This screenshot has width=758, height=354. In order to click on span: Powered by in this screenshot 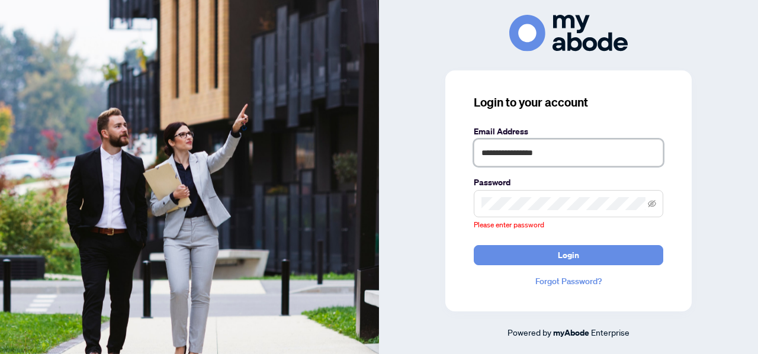, I will do `click(530, 332)`.